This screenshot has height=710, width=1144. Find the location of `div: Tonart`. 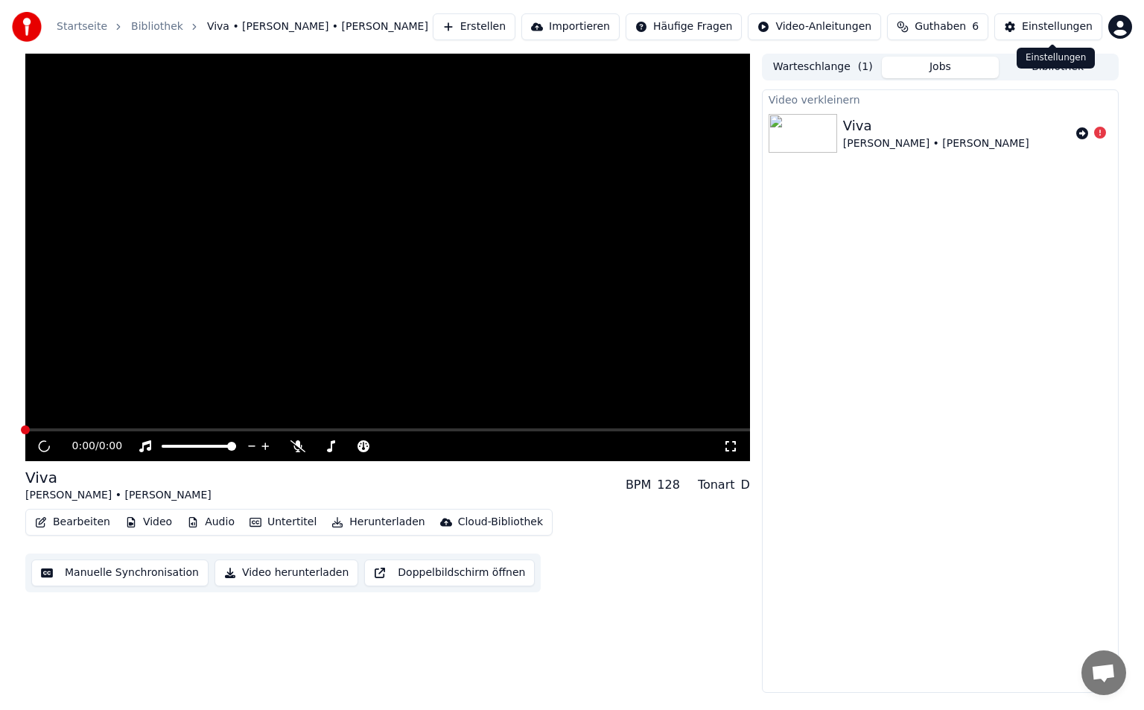

div: Tonart is located at coordinates (717, 485).